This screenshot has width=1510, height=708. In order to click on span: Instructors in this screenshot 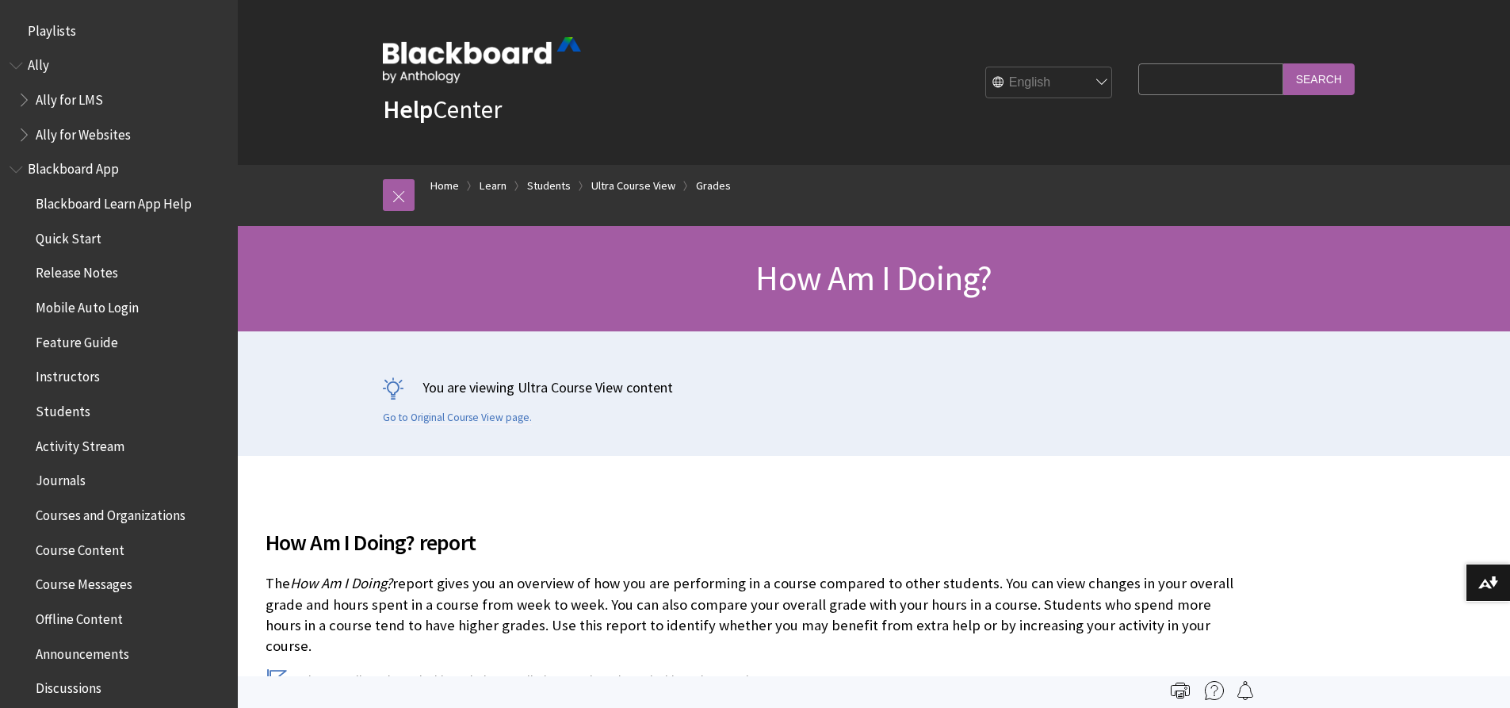, I will do `click(67, 374)`.